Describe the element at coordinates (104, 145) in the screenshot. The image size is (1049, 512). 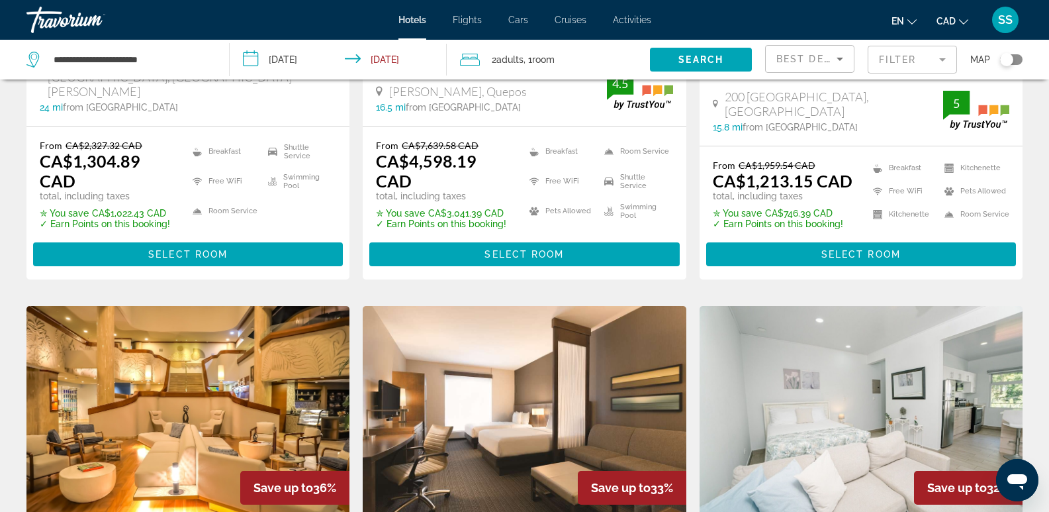
I see `del: CA$2,327.32 CAD` at that location.